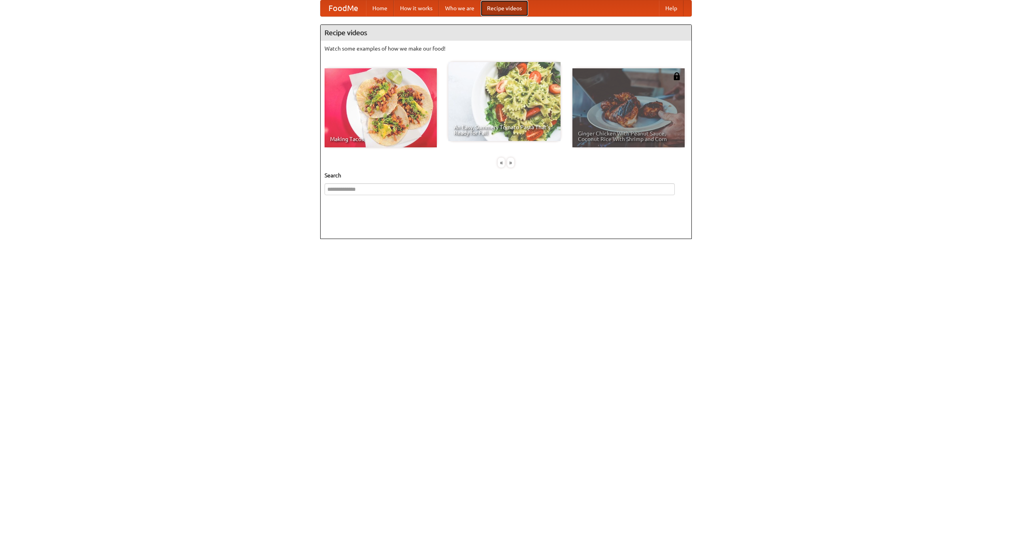 The image size is (1012, 559). I want to click on a: Recipe videos, so click(504, 8).